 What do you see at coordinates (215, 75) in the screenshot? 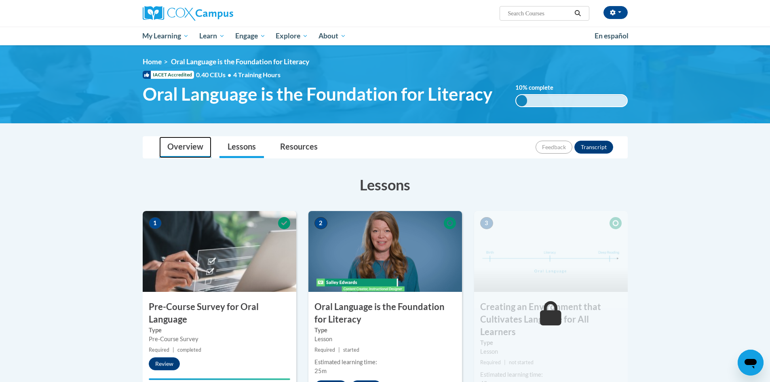
I see `span: 0.40 CEUs` at bounding box center [215, 75].